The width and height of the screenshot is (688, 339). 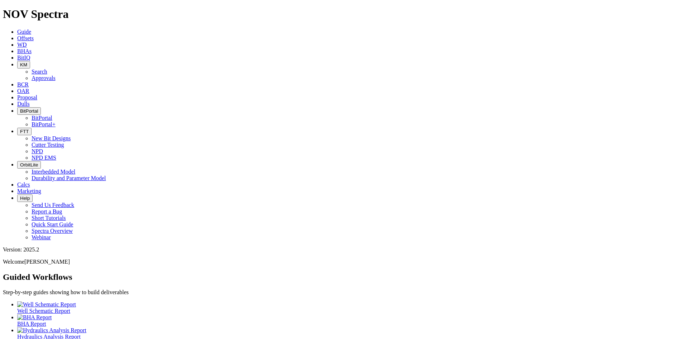 I want to click on span: BitPortal, so click(x=29, y=111).